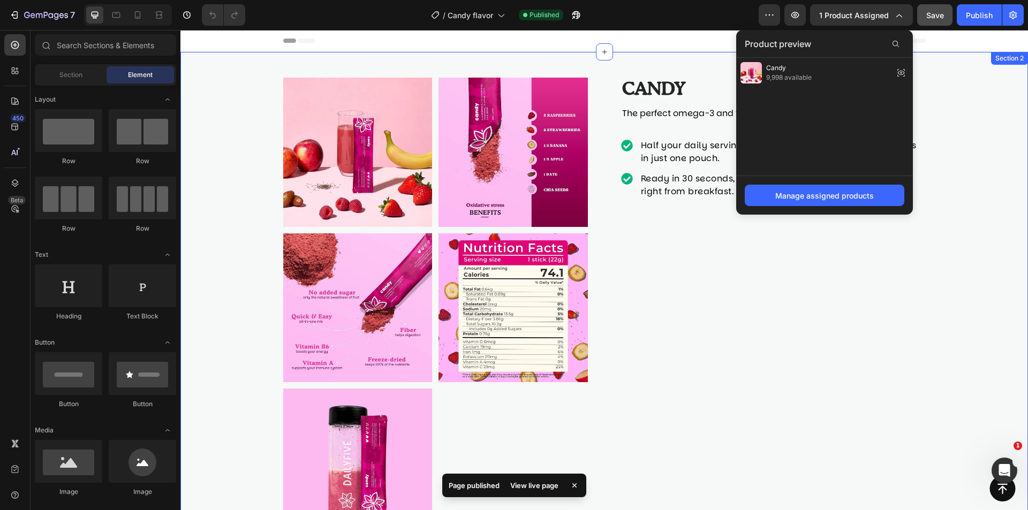  Describe the element at coordinates (223, 15) in the screenshot. I see `div: Undo/Redo` at that location.